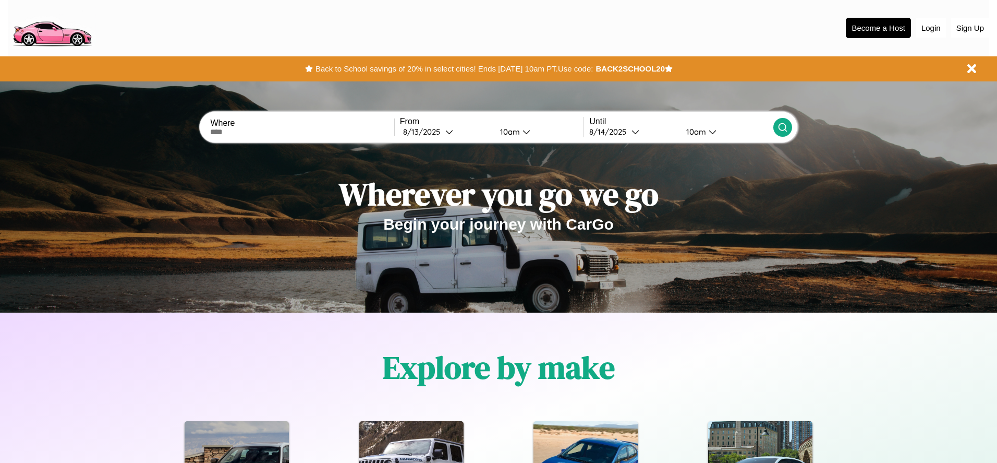 The image size is (997, 463). I want to click on label: From, so click(492, 122).